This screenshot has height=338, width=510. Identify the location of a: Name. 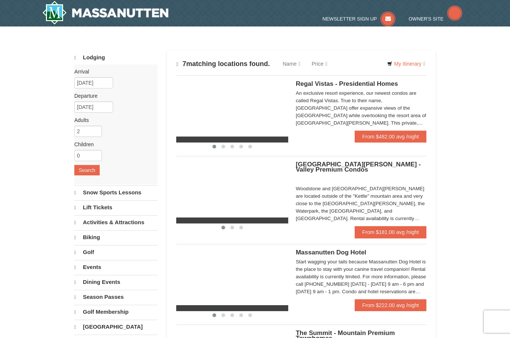
(291, 64).